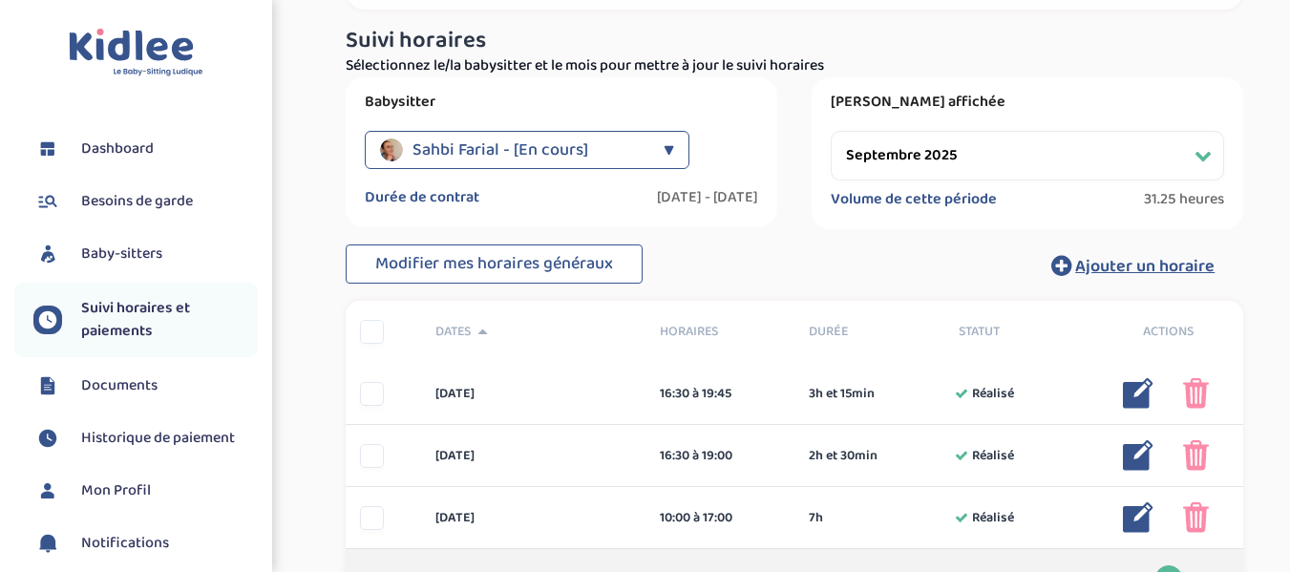 The height and width of the screenshot is (572, 1290). Describe the element at coordinates (815, 517) in the screenshot. I see `span: 7h` at that location.